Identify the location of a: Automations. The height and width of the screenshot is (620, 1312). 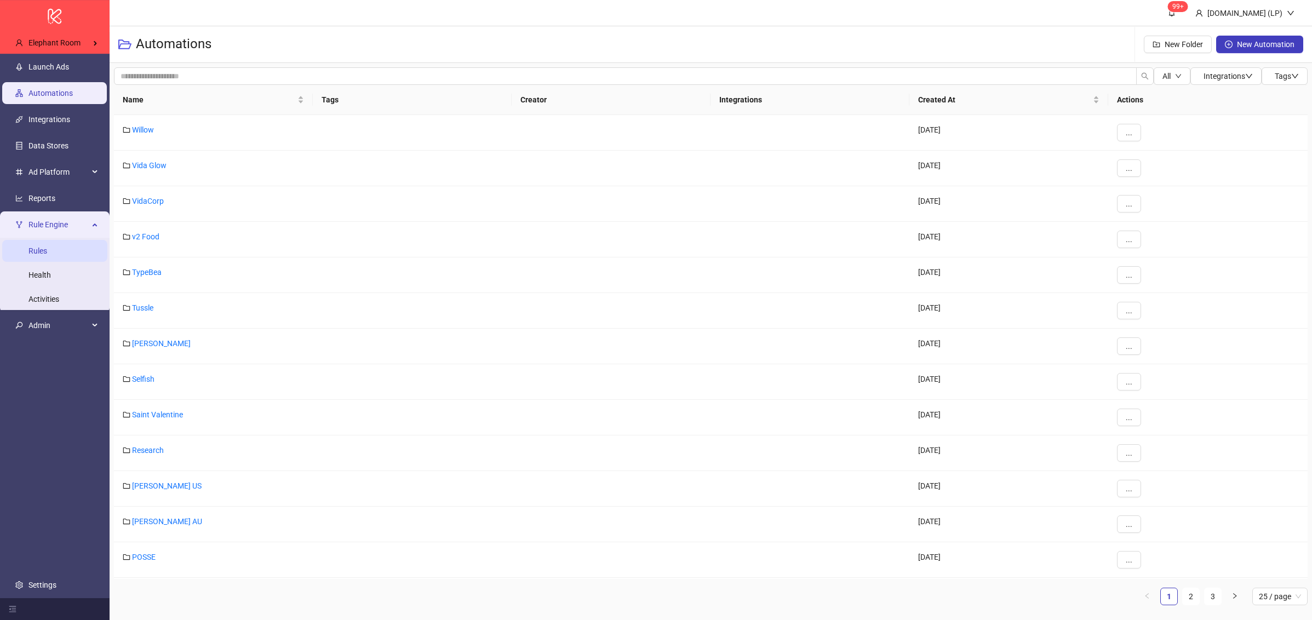
(50, 93).